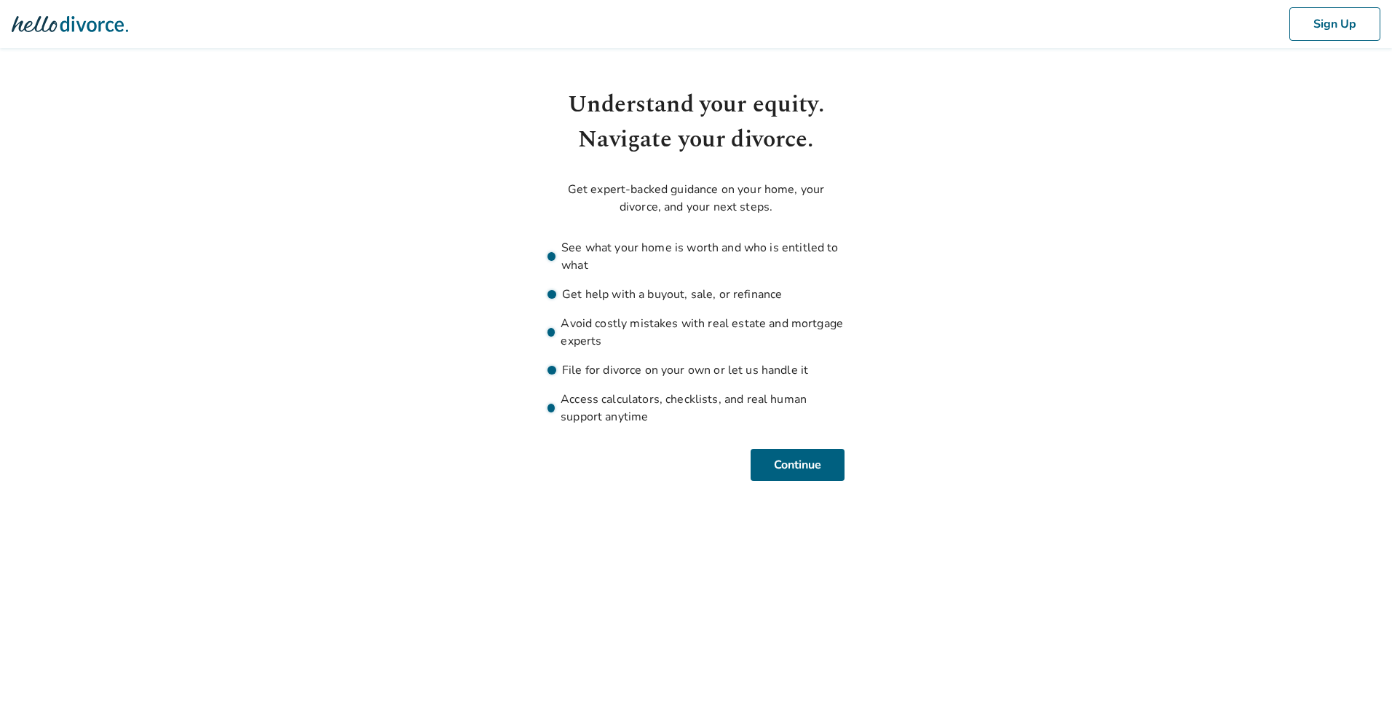  Describe the element at coordinates (70, 24) in the screenshot. I see `img: Hello Divorce Logo` at that location.